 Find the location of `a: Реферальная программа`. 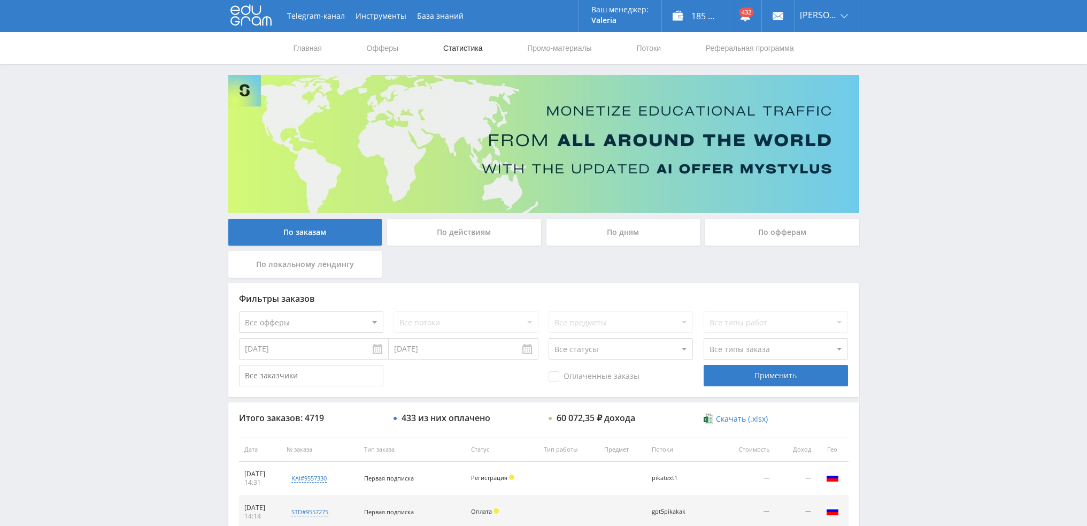

a: Реферальная программа is located at coordinates (750, 48).